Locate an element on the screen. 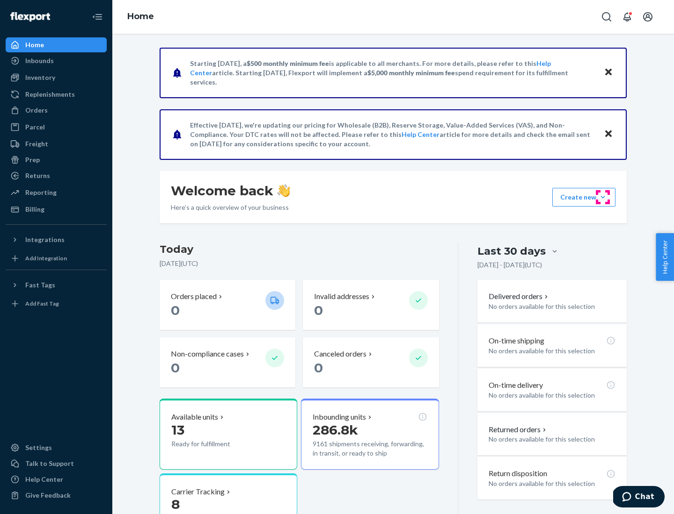  p: On-time shipping is located at coordinates (516, 341).